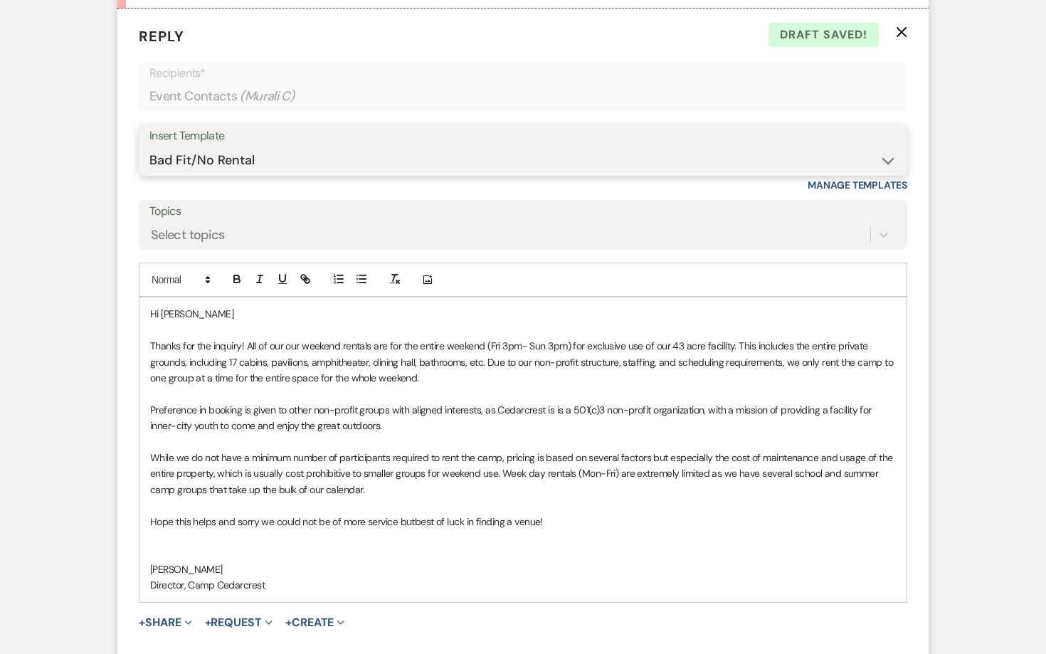 This screenshot has height=654, width=1046. What do you see at coordinates (268, 96) in the screenshot?
I see `span: ( Murali C )` at bounding box center [268, 96].